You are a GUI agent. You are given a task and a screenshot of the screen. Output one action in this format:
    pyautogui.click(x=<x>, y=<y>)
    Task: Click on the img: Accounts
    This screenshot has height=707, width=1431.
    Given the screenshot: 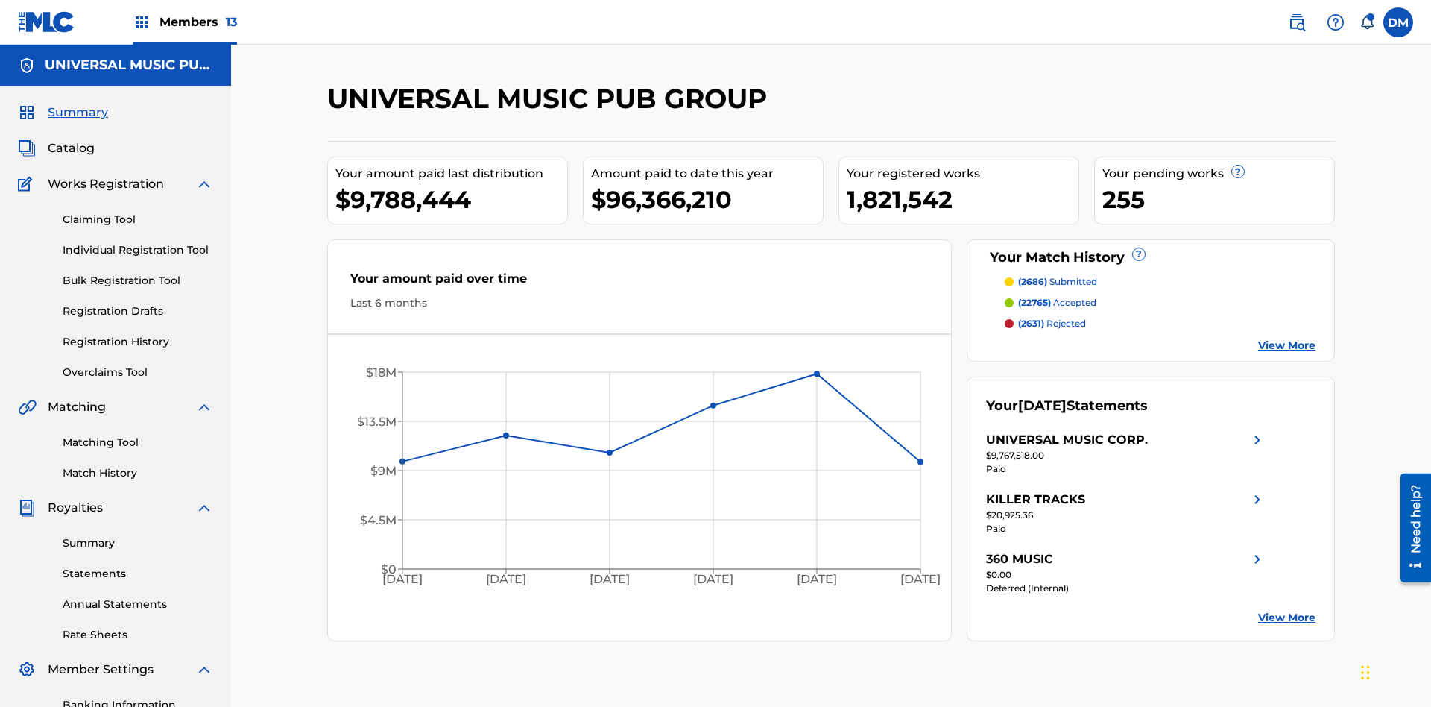 What is the action you would take?
    pyautogui.click(x=27, y=66)
    